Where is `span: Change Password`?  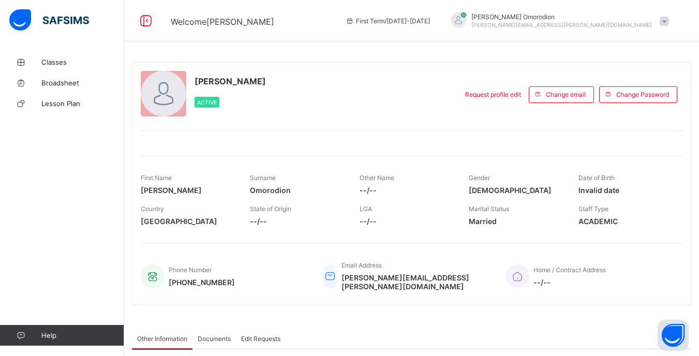 span: Change Password is located at coordinates (643, 94).